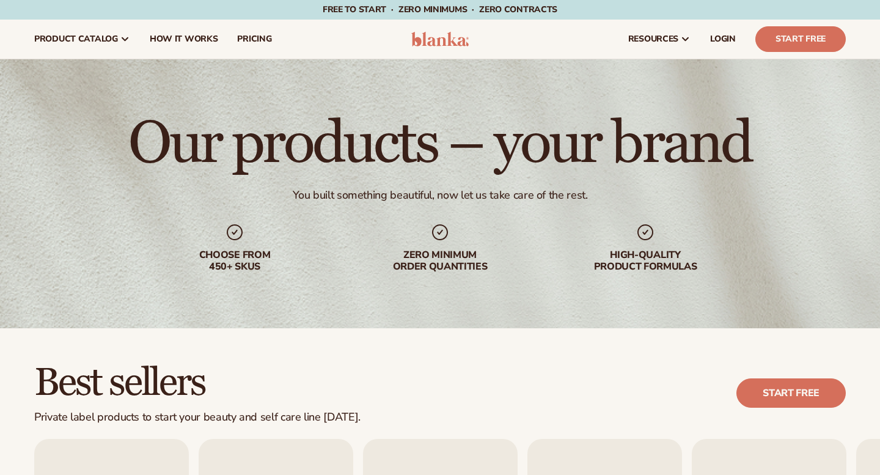  Describe the element at coordinates (440, 261) in the screenshot. I see `div: Zero minimum order quantities` at that location.